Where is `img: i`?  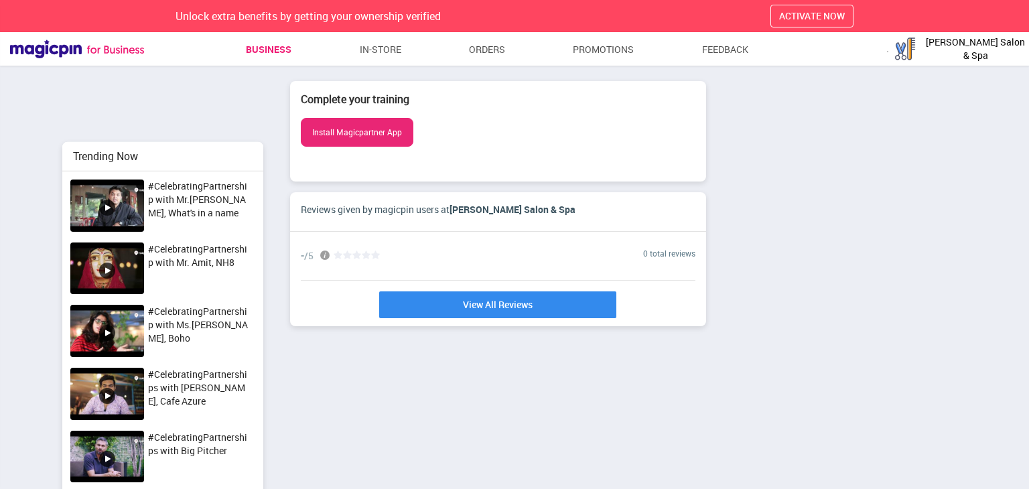 img: i is located at coordinates (324, 255).